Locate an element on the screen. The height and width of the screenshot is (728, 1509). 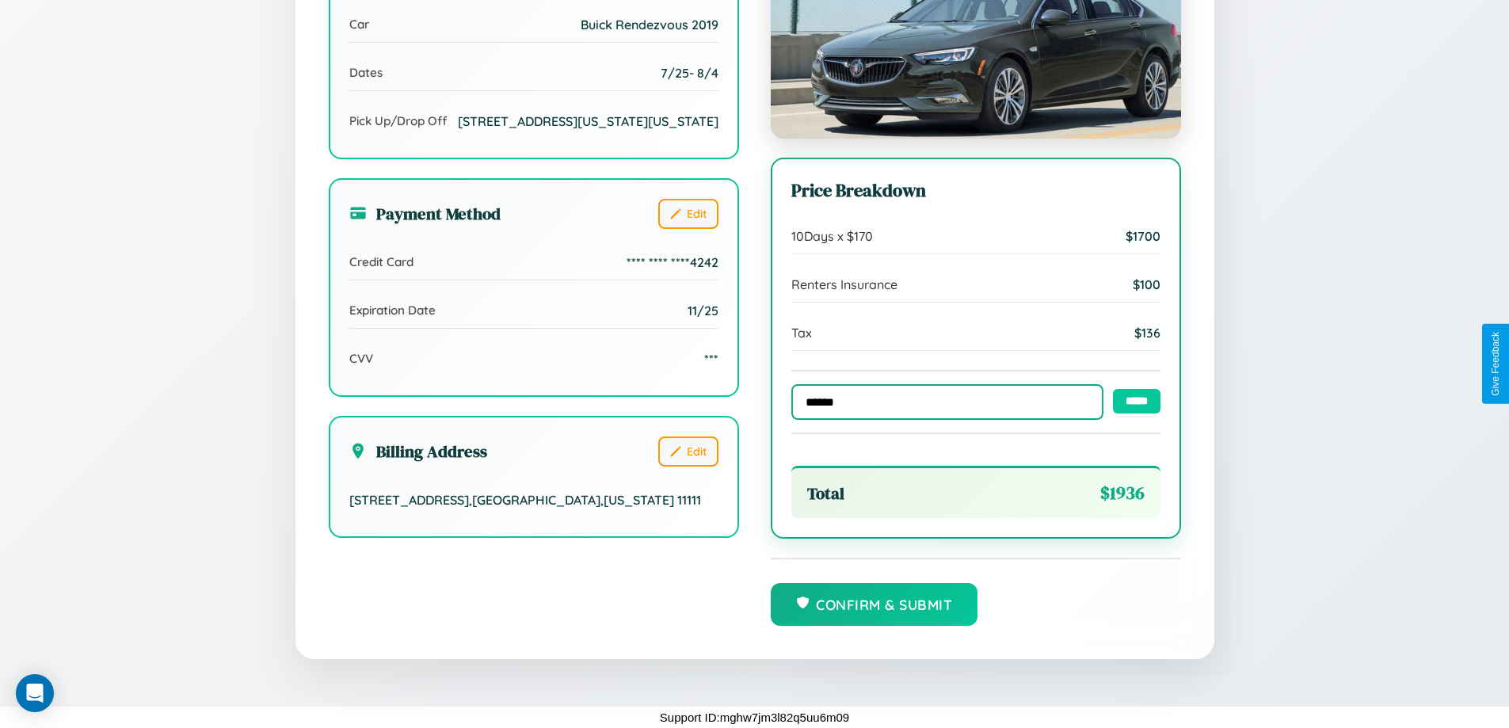
div: Give Feedback is located at coordinates (1495, 363).